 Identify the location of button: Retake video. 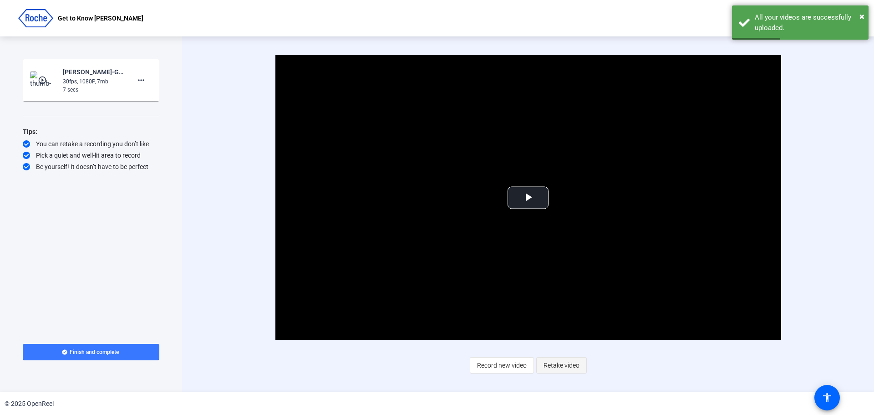
(562, 365).